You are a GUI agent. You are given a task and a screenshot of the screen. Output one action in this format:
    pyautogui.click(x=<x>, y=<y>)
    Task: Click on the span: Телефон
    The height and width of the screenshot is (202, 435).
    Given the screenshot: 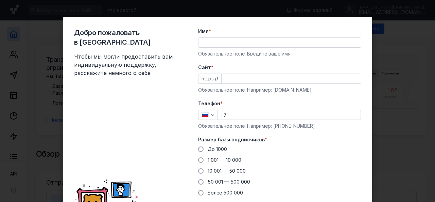 What is the action you would take?
    pyautogui.click(x=209, y=103)
    